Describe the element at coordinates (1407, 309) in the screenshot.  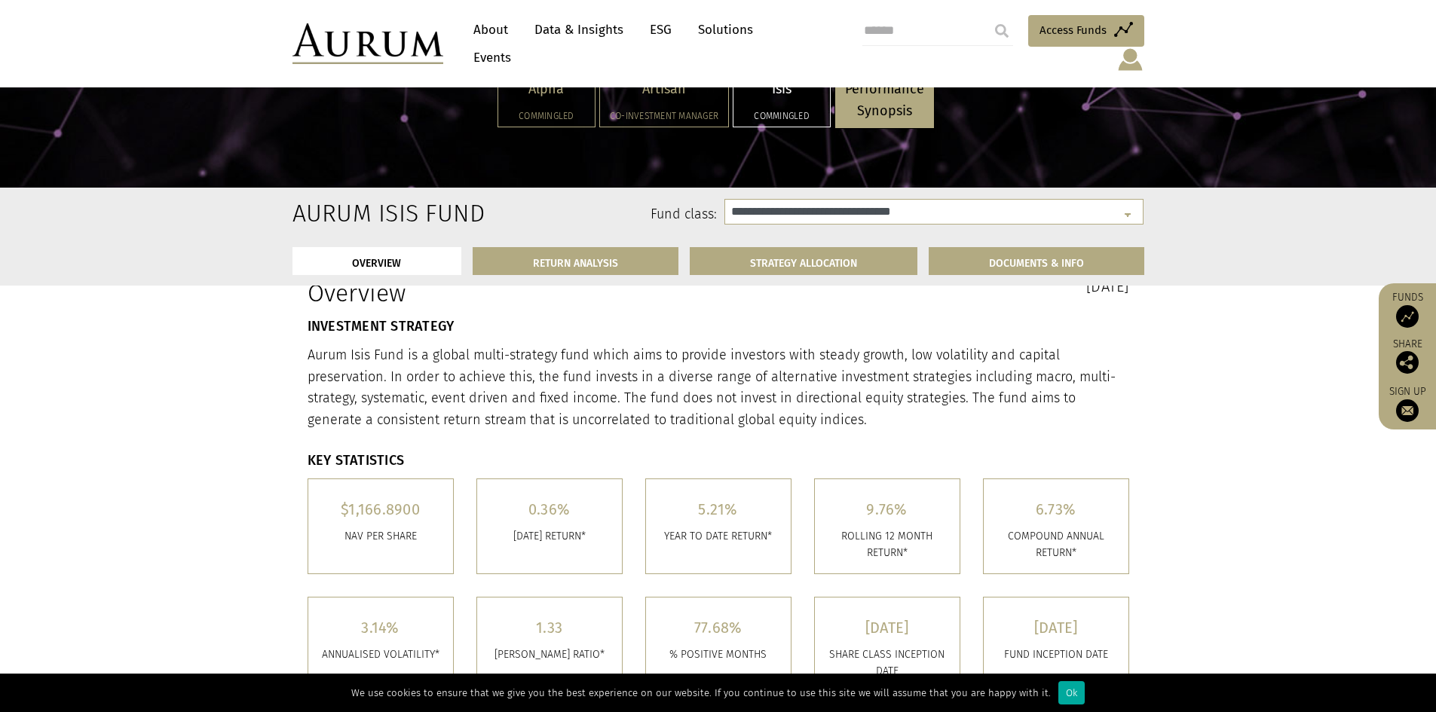
I see `a: Funds` at that location.